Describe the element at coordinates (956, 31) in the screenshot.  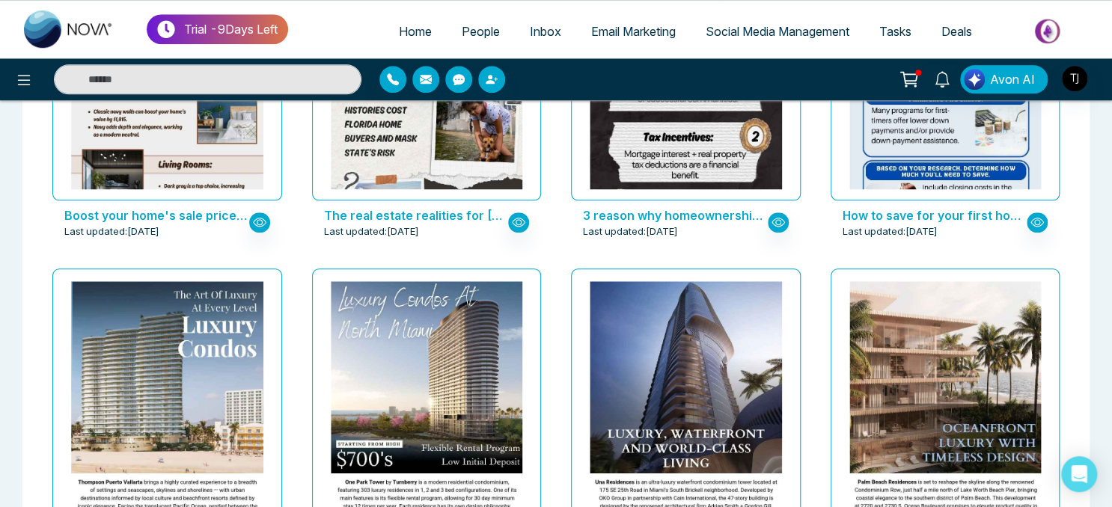
I see `span: Deals` at that location.